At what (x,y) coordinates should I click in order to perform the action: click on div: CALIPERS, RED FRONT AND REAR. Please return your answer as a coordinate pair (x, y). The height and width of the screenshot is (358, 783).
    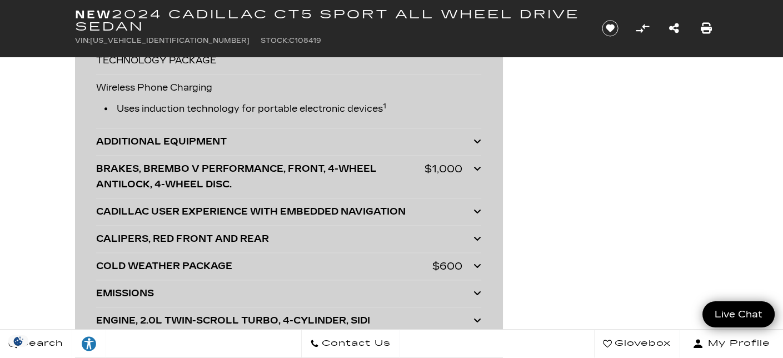
    Looking at the image, I should click on (285, 239).